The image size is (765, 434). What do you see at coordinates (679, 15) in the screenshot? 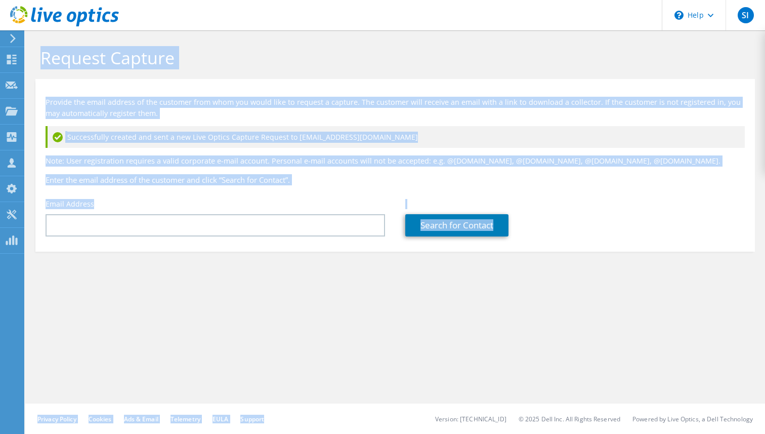
I see `svg: \n` at bounding box center [679, 15].